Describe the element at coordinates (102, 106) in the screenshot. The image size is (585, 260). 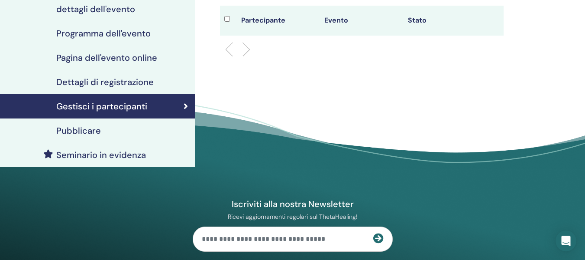
I see `h4: Gestisci i partecipanti` at that location.